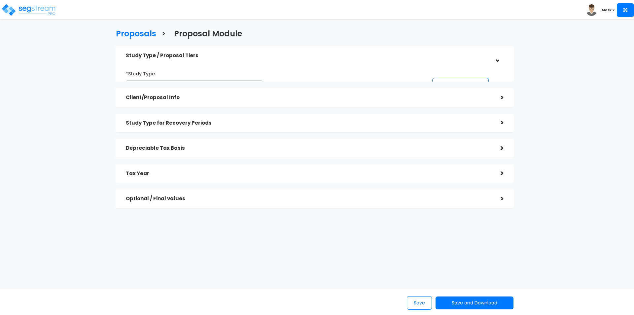 This screenshot has height=315, width=634. What do you see at coordinates (308, 198) in the screenshot?
I see `h5: Optional / Final values` at bounding box center [308, 198].